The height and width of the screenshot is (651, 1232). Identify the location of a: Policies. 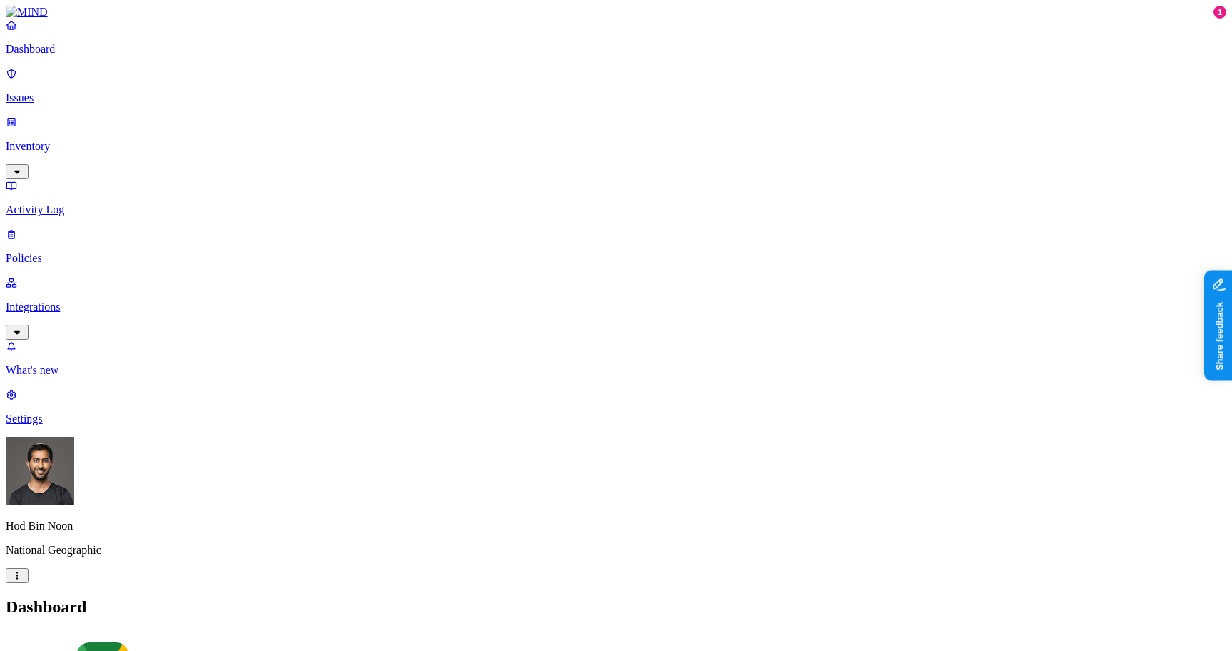
(616, 246).